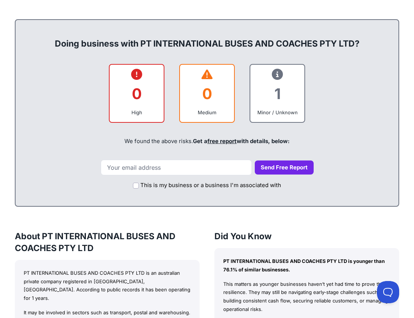 The image size is (414, 318). Describe the element at coordinates (284, 168) in the screenshot. I see `button: Send Free Report` at that location.